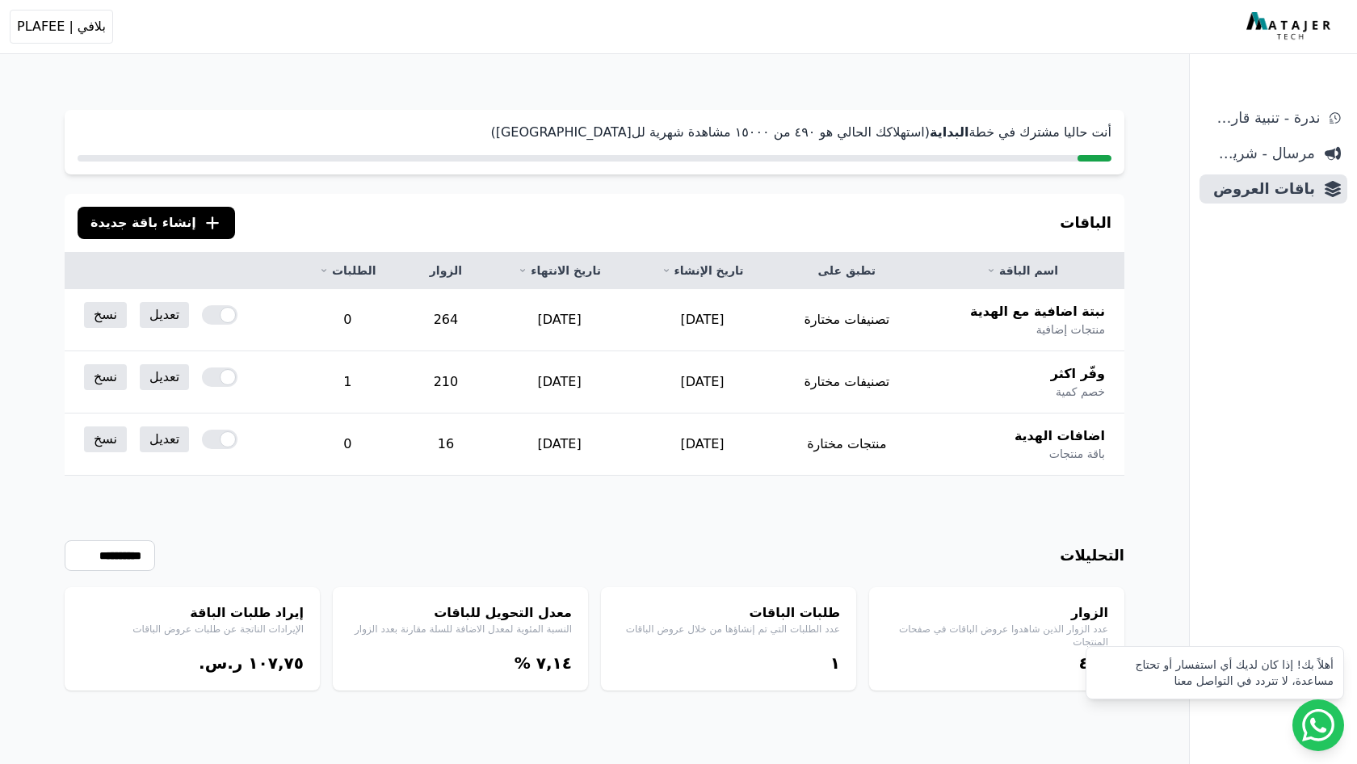 The height and width of the screenshot is (764, 1357). I want to click on span: باقة منتجات, so click(1077, 454).